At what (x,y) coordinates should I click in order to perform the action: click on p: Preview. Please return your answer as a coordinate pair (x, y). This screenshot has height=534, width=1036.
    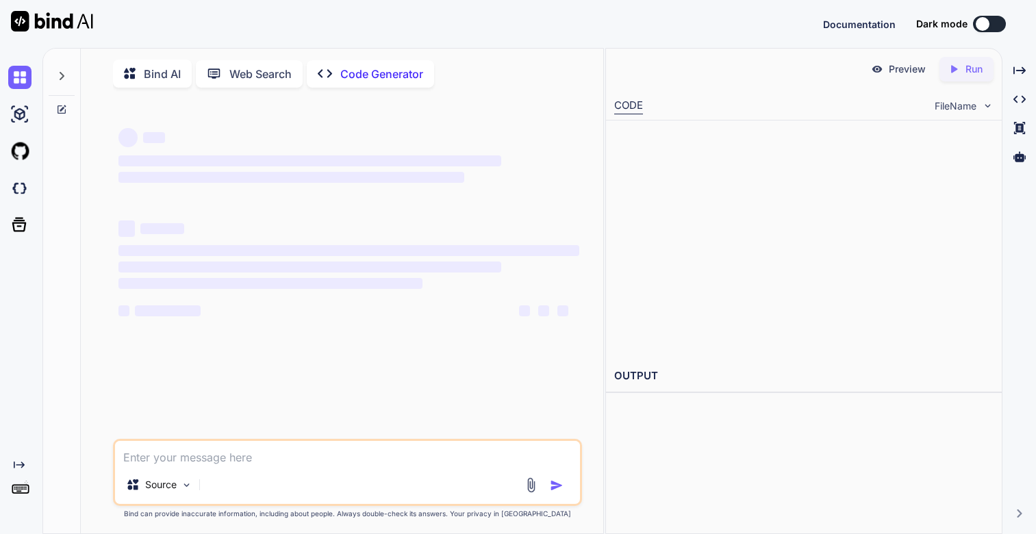
    Looking at the image, I should click on (907, 69).